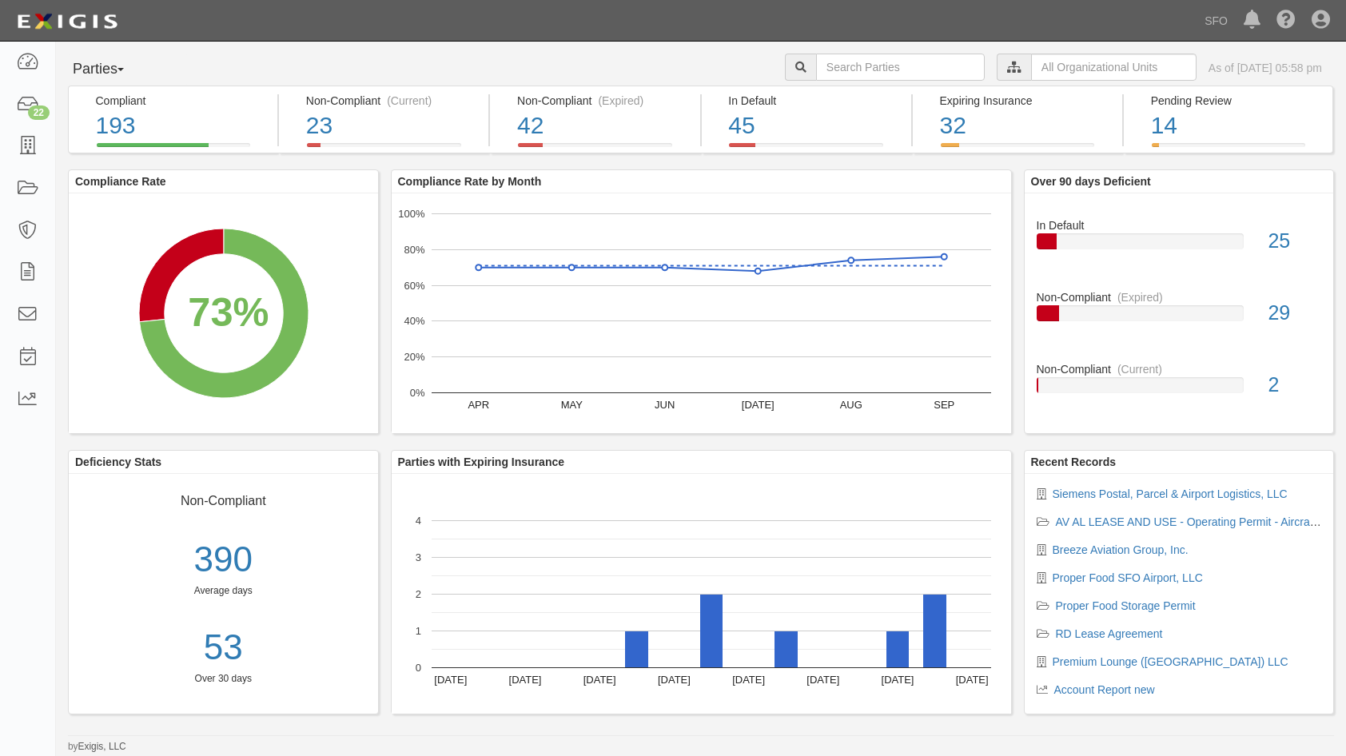 This screenshot has height=756, width=1346. Describe the element at coordinates (97, 747) in the screenshot. I see `small: by` at that location.